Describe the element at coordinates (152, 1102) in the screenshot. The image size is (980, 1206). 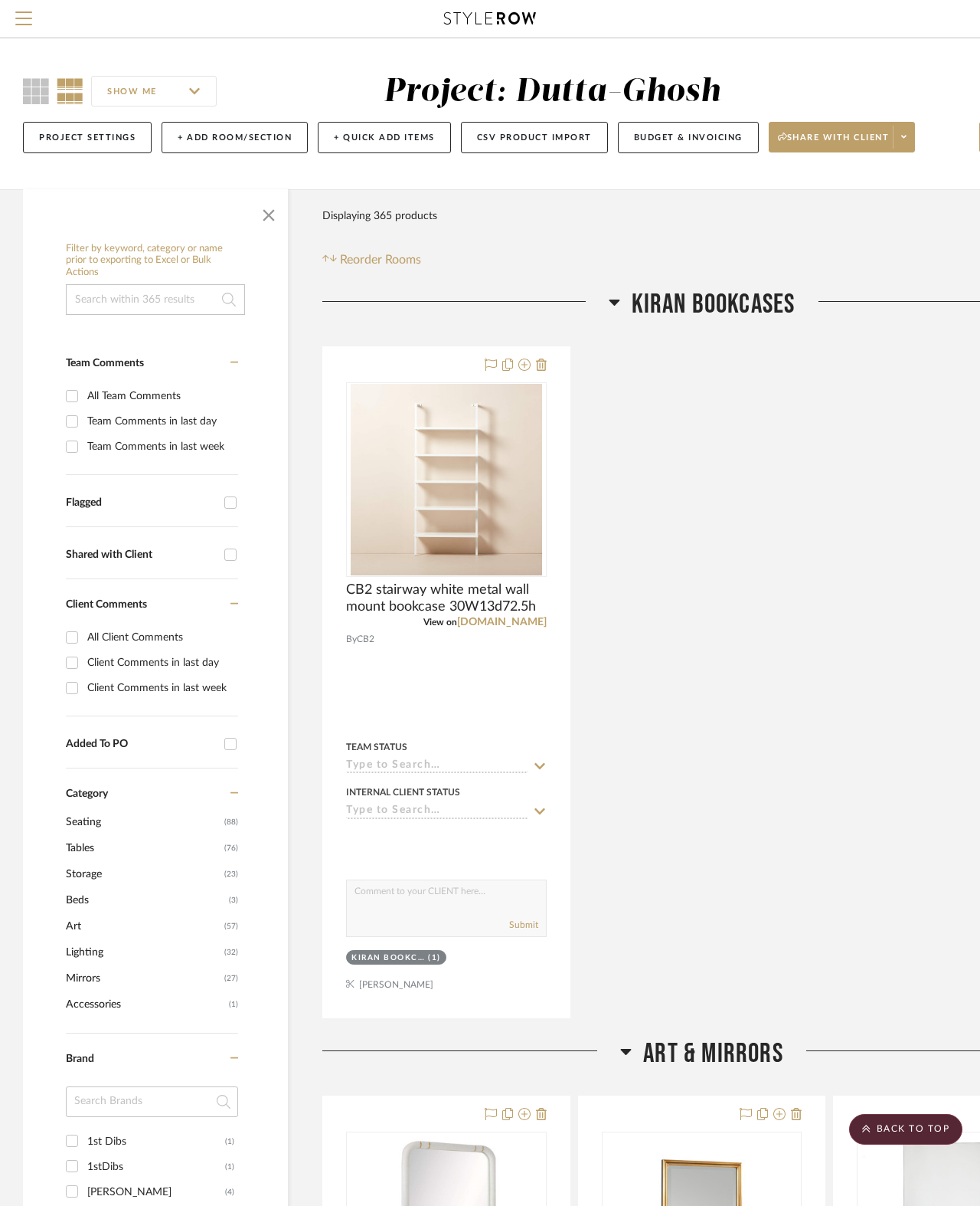
I see `input: Search Brands` at that location.